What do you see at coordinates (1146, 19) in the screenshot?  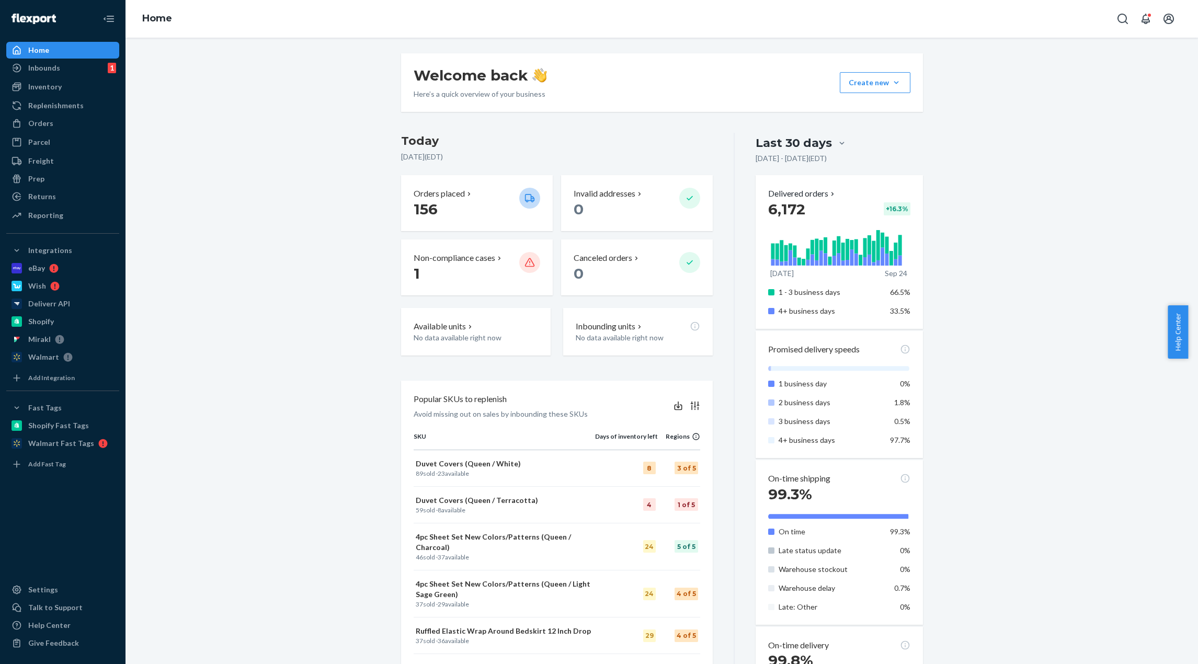 I see `button: Open notifications` at bounding box center [1146, 19].